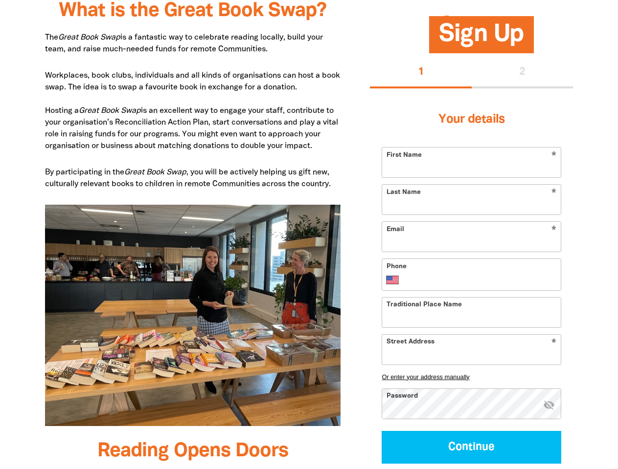  Describe the element at coordinates (471, 120) in the screenshot. I see `h3: Your details` at that location.